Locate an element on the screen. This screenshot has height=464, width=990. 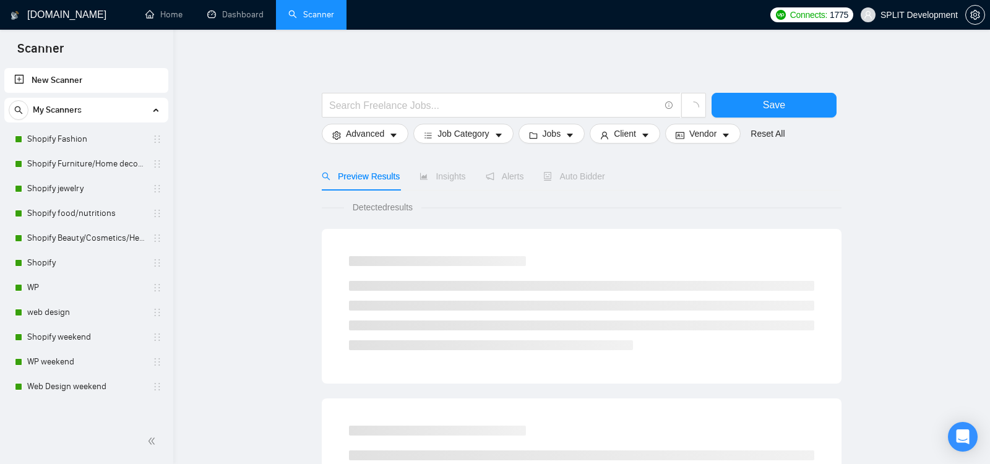
a: Shopify Fashion is located at coordinates (86, 139).